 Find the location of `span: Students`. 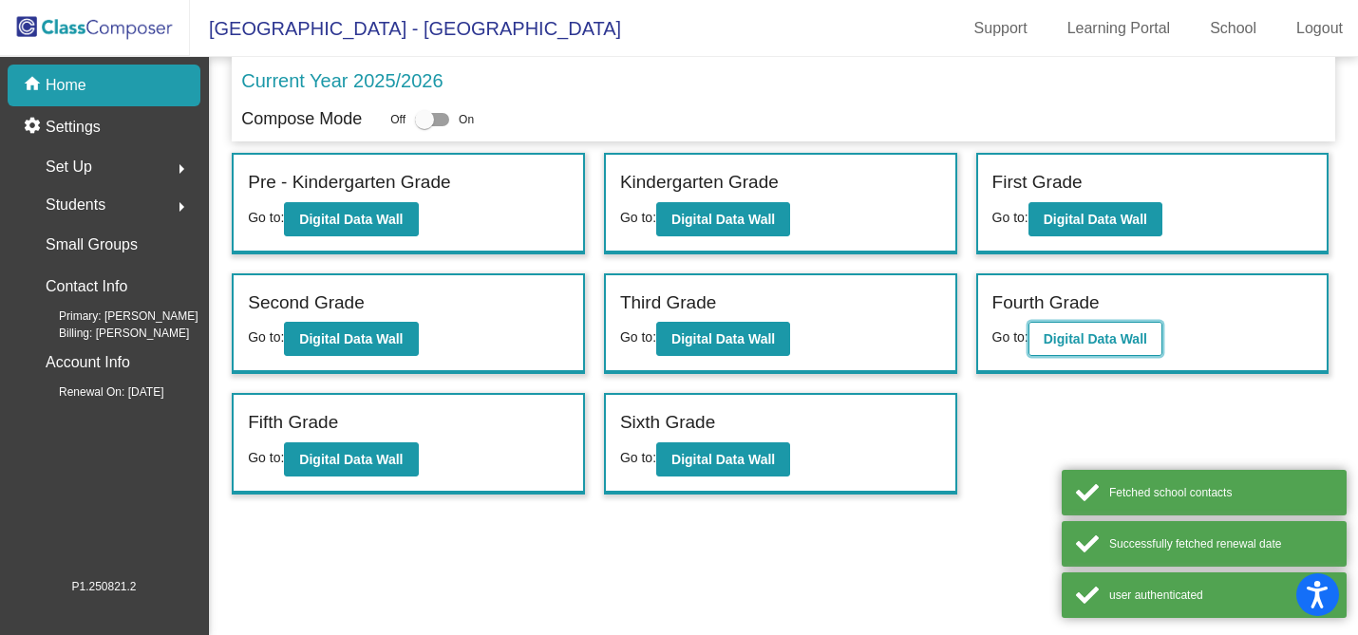

span: Students is located at coordinates (75, 205).